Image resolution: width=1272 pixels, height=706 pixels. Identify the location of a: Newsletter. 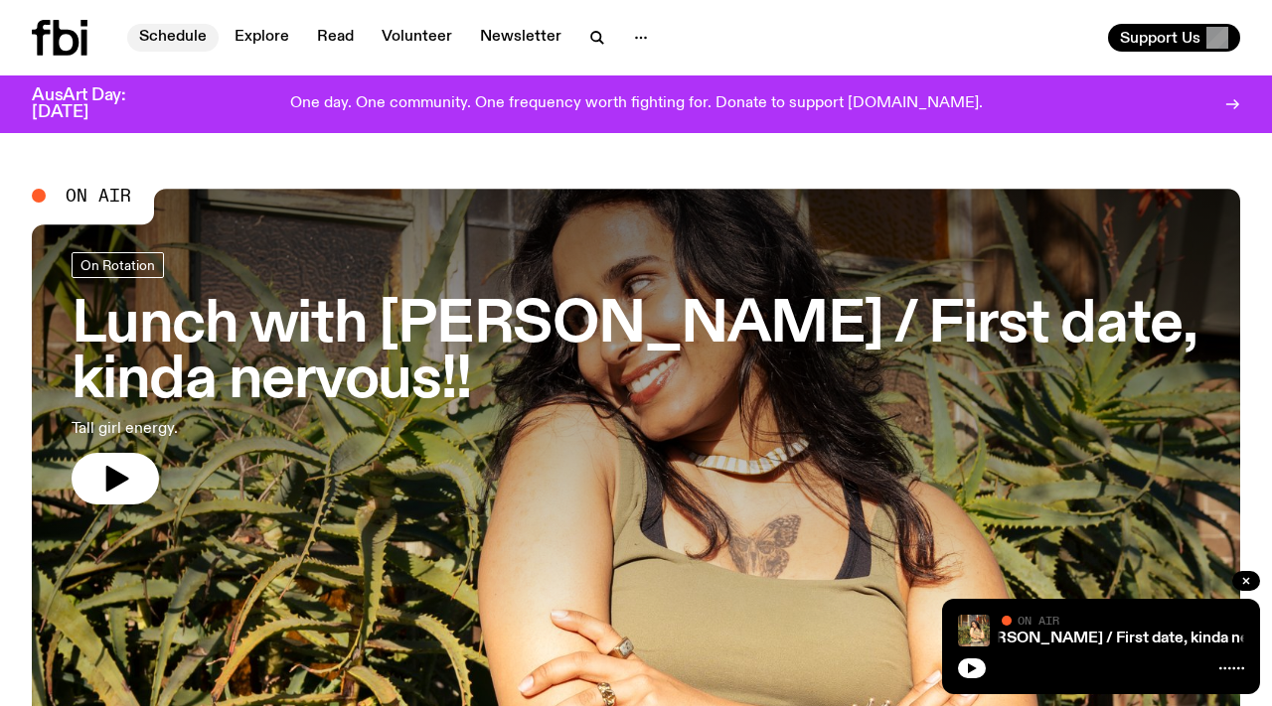
(521, 38).